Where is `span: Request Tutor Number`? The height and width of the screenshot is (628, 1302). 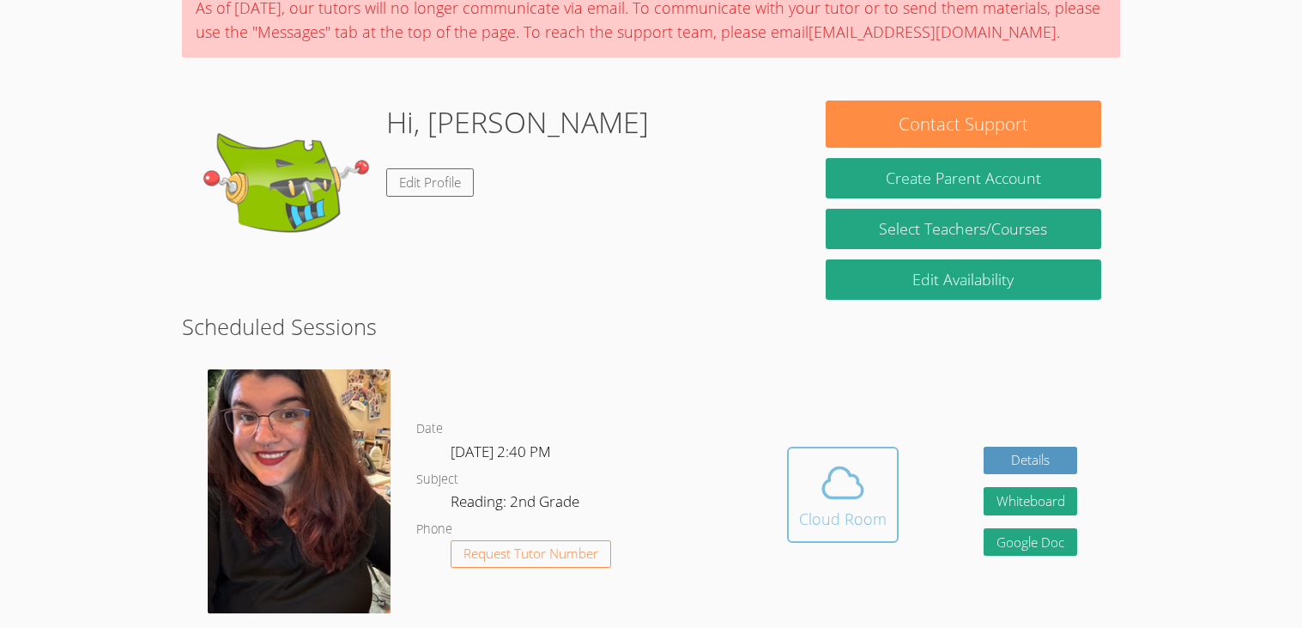 span: Request Tutor Number is located at coordinates (531, 553).